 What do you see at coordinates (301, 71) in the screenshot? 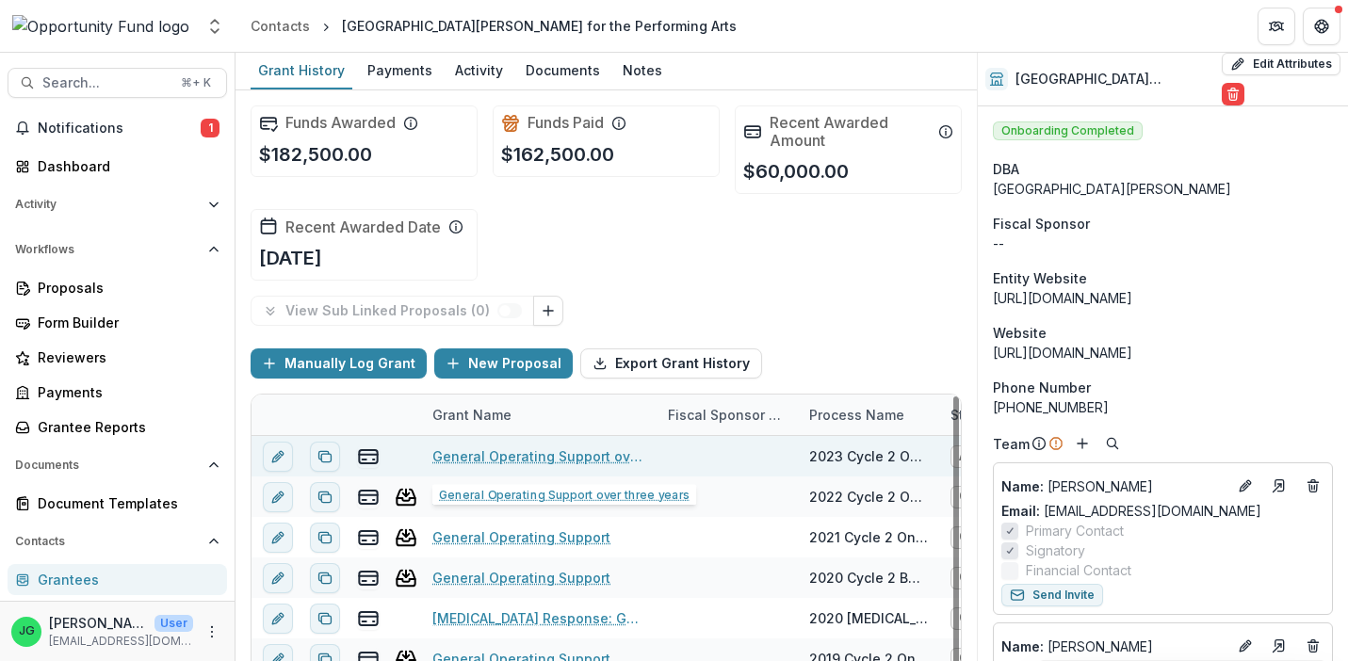
I see `a: Grant History` at bounding box center [301, 71].